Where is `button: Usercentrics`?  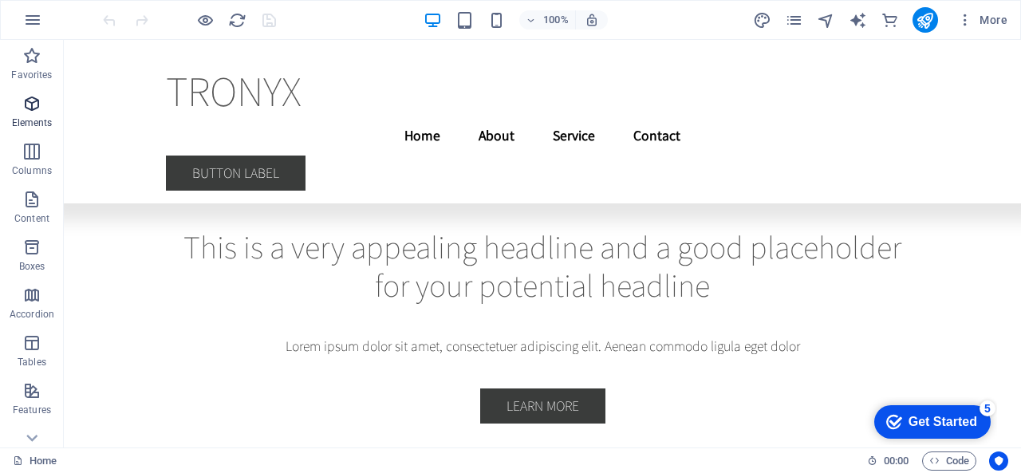
button: Usercentrics is located at coordinates (999, 461).